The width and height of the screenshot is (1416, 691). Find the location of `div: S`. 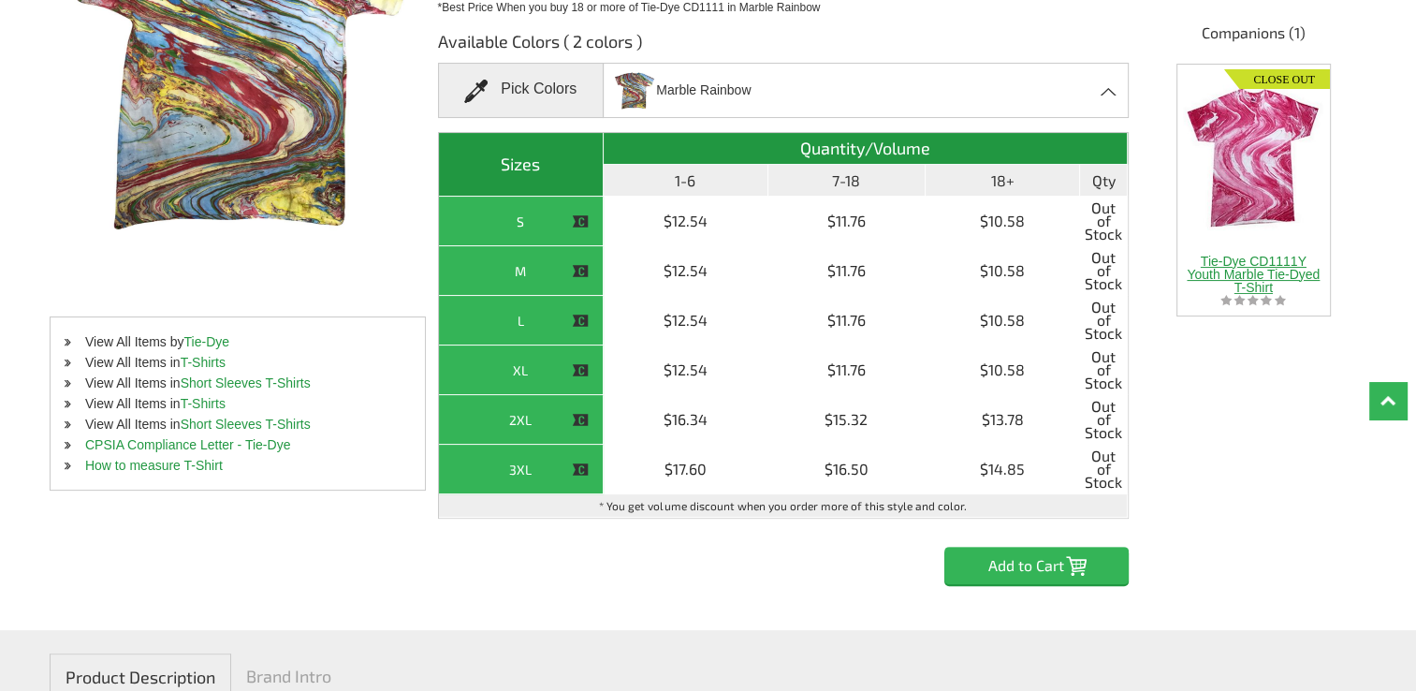

div: S is located at coordinates (520, 221).